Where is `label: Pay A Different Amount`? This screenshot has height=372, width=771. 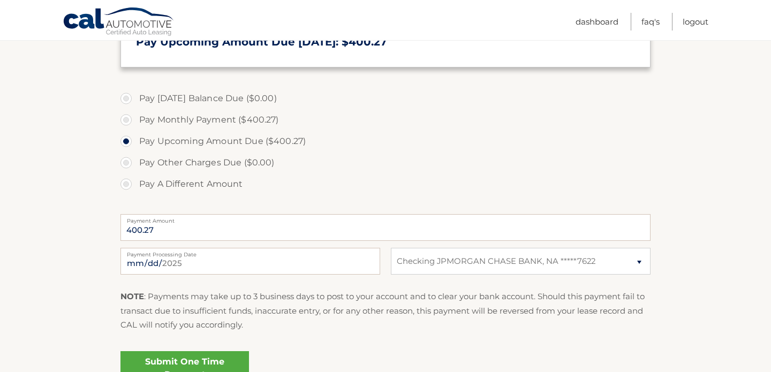
label: Pay A Different Amount is located at coordinates (386, 184).